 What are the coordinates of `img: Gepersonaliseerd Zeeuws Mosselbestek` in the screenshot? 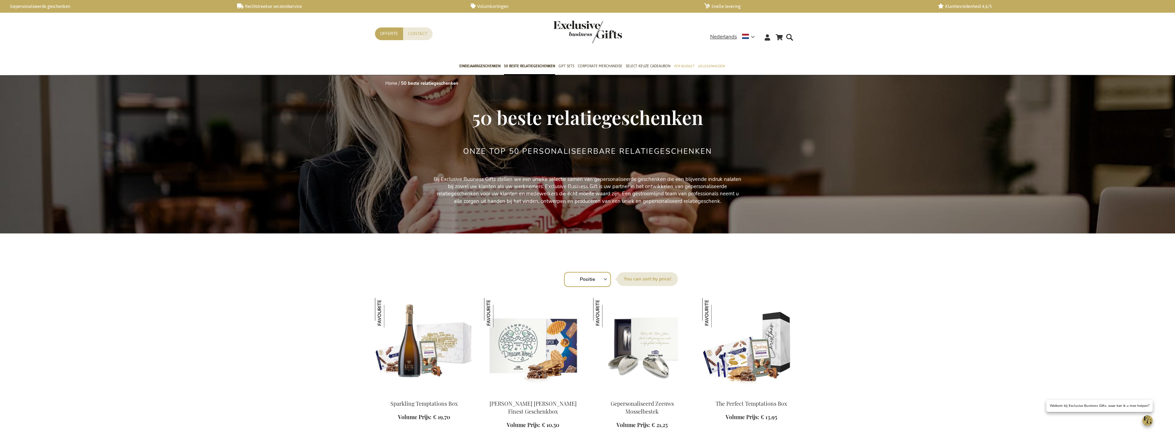 It's located at (608, 312).